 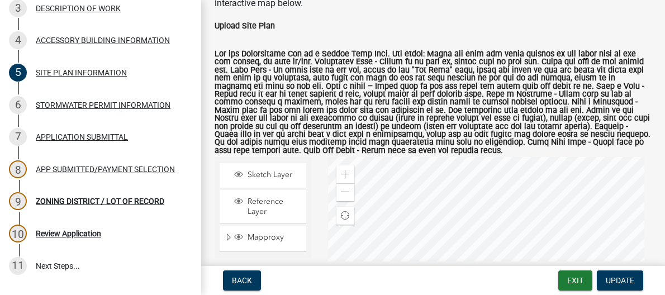 What do you see at coordinates (18, 105) in the screenshot?
I see `div: 6` at bounding box center [18, 105].